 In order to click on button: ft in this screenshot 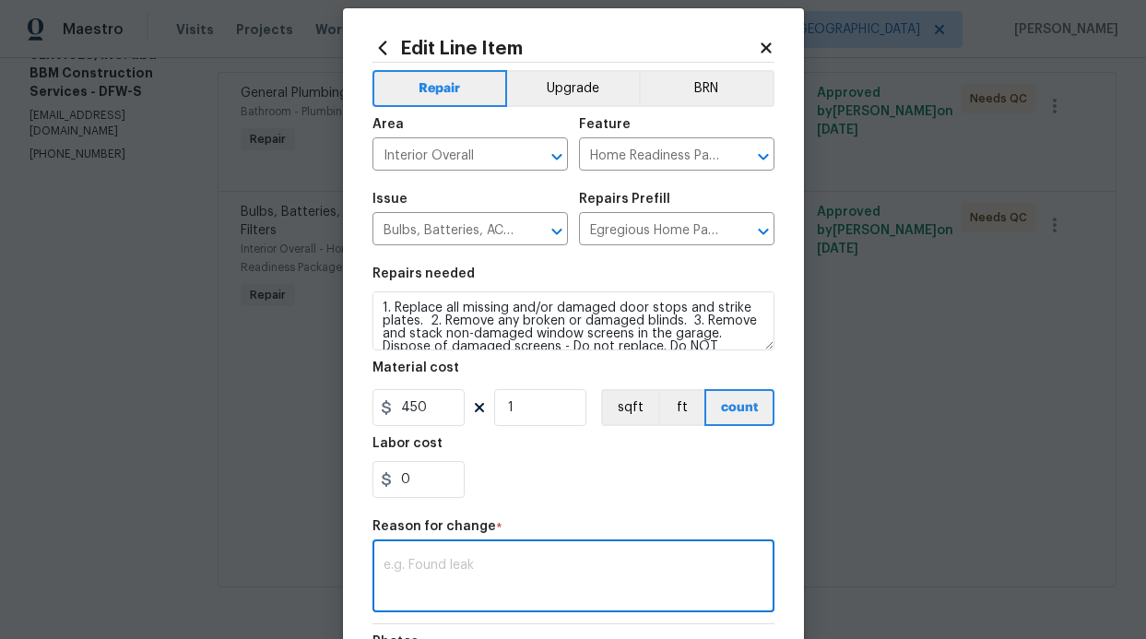, I will do `click(681, 408)`.